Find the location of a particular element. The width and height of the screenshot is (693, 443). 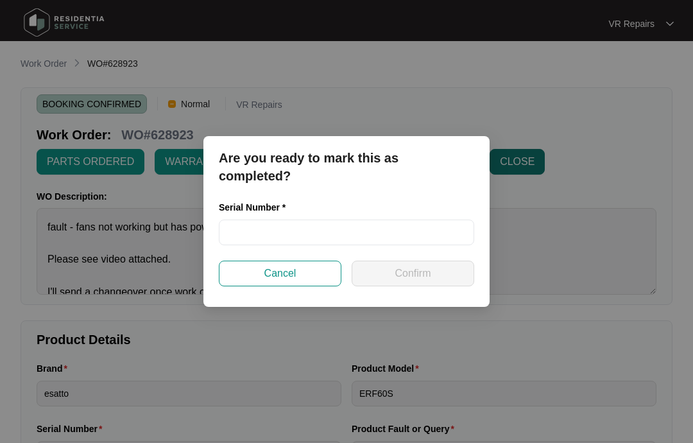

span: Cancel is located at coordinates (280, 273).